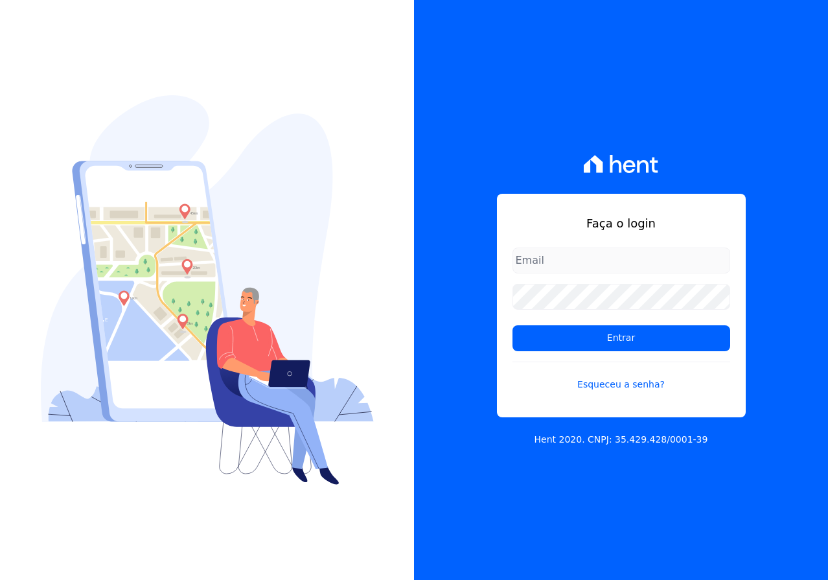 The width and height of the screenshot is (828, 580). I want to click on input: Entrar, so click(622, 338).